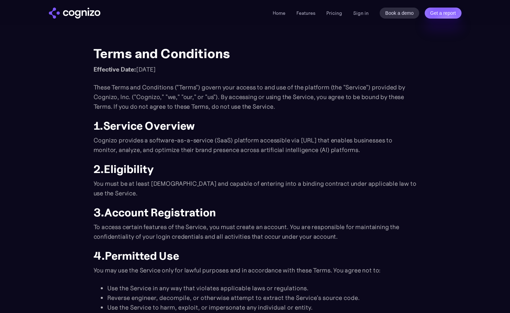  I want to click on h1: Terms and Conditions, so click(255, 54).